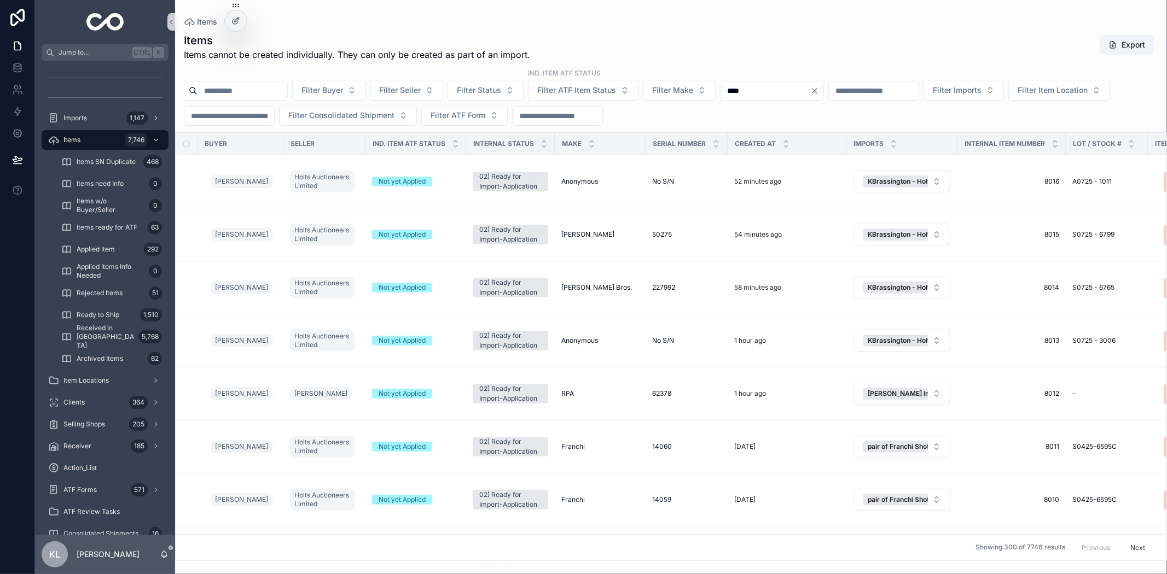 The height and width of the screenshot is (574, 1167). Describe the element at coordinates (1012, 447) in the screenshot. I see `a: 8011` at that location.